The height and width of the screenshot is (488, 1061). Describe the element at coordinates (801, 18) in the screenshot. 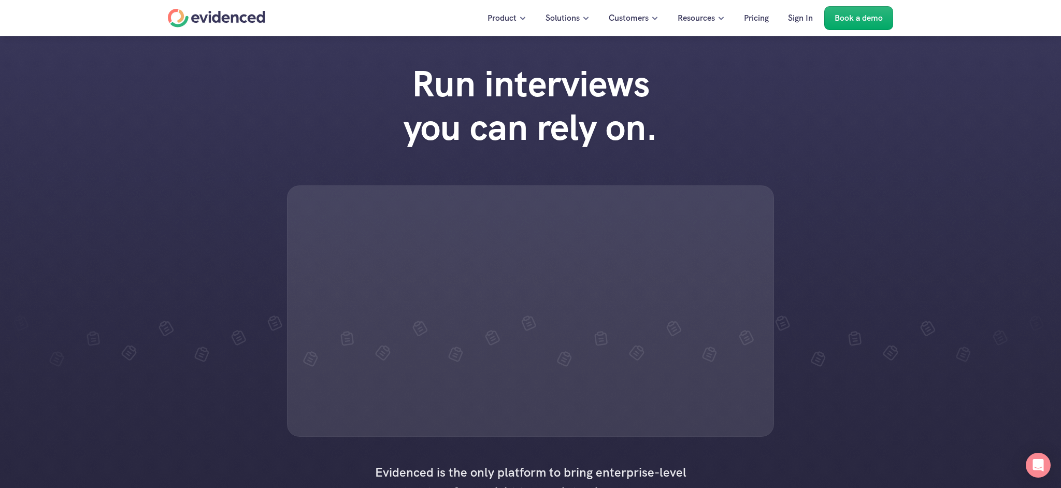

I see `p: Sign In` at that location.